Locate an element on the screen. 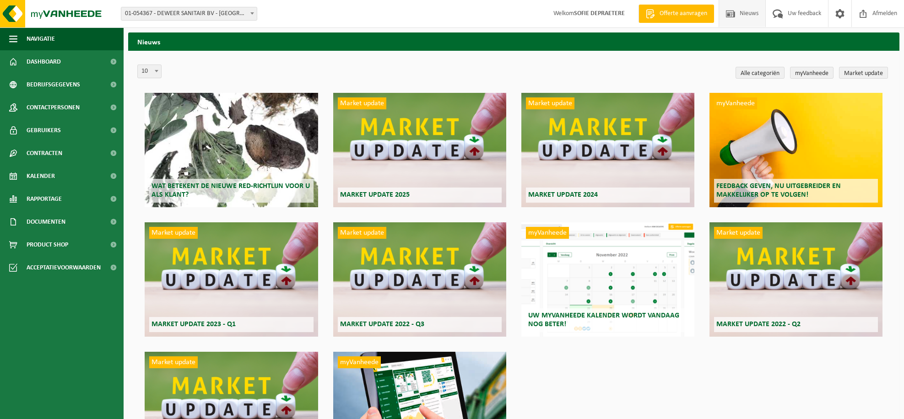 This screenshot has height=419, width=904. span: Uw myVanheede kalender wordt vandaag nog beter! is located at coordinates (604, 320).